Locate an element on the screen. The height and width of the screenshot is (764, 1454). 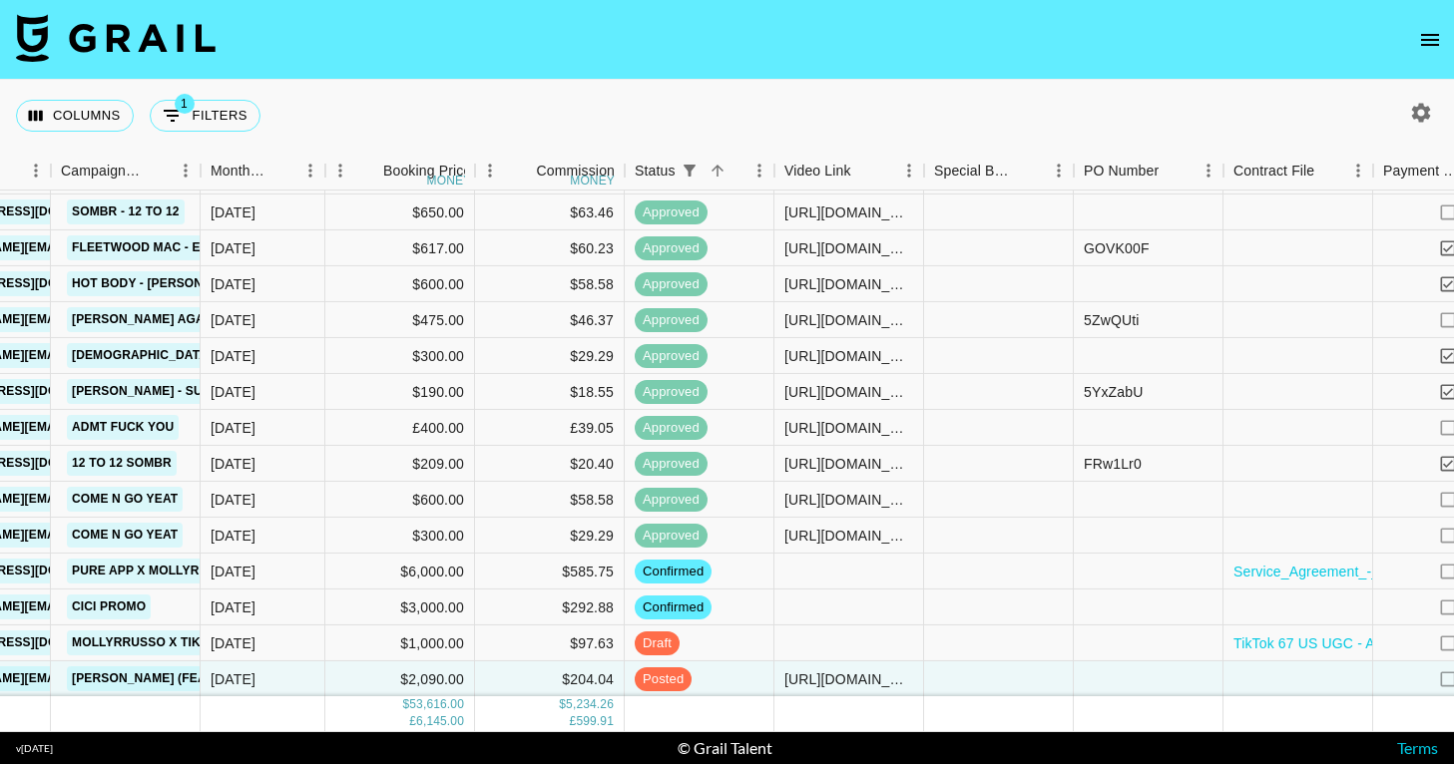
a: CiCi Promo is located at coordinates (109, 607).